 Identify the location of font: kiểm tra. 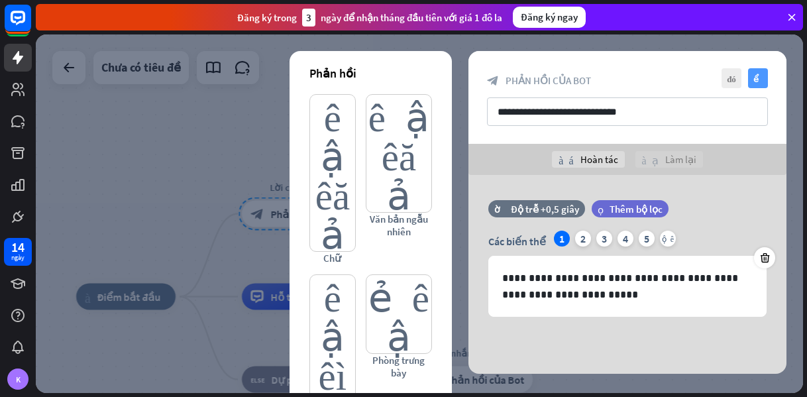
(758, 78).